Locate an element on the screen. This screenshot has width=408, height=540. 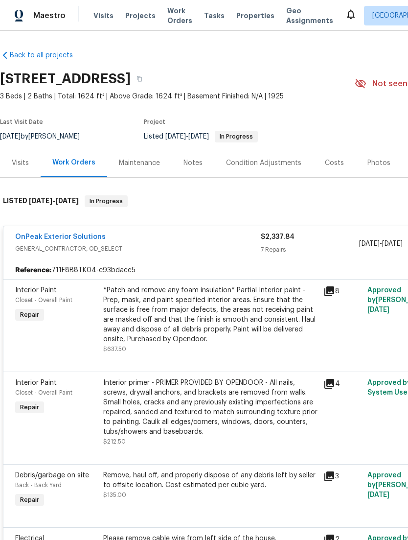
h6: LISTED is located at coordinates (41, 201).